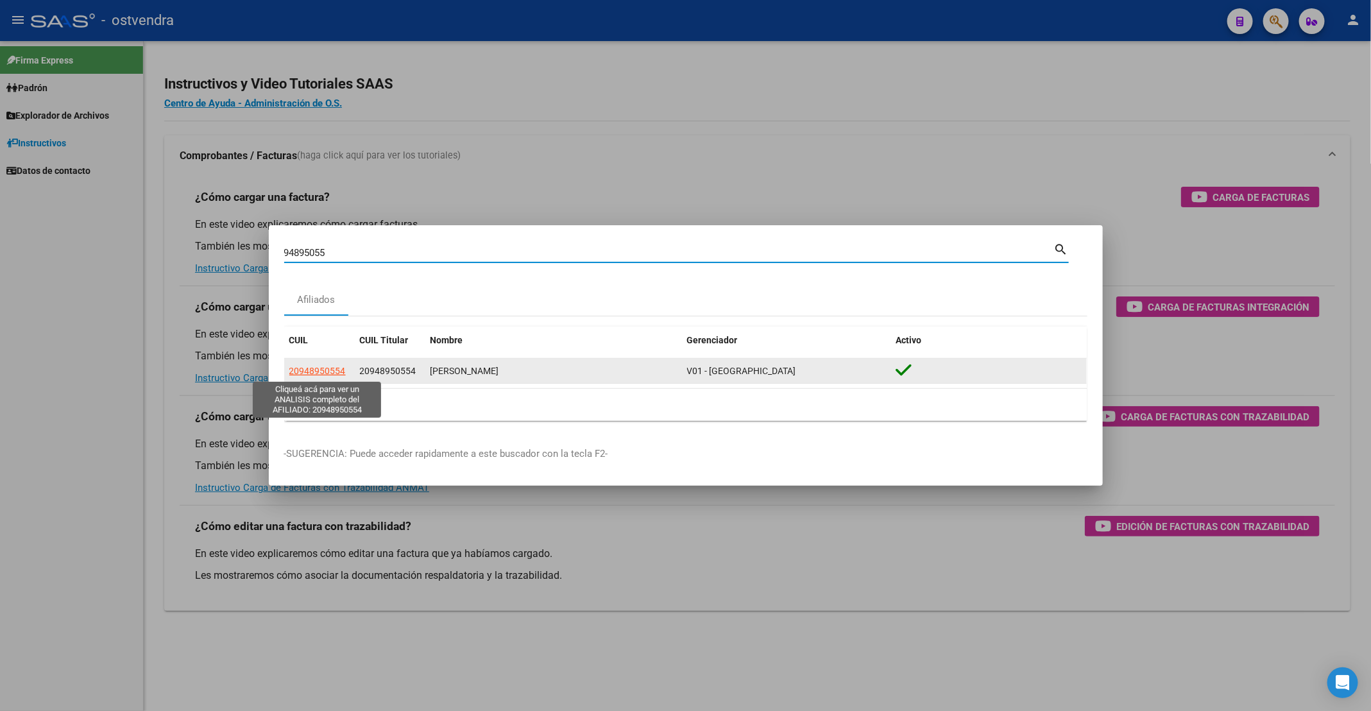 Image resolution: width=1371 pixels, height=711 pixels. I want to click on p: -SUGERENCIA: Puede acceder rapidamente a este buscador con la tecla F2-, so click(686, 454).